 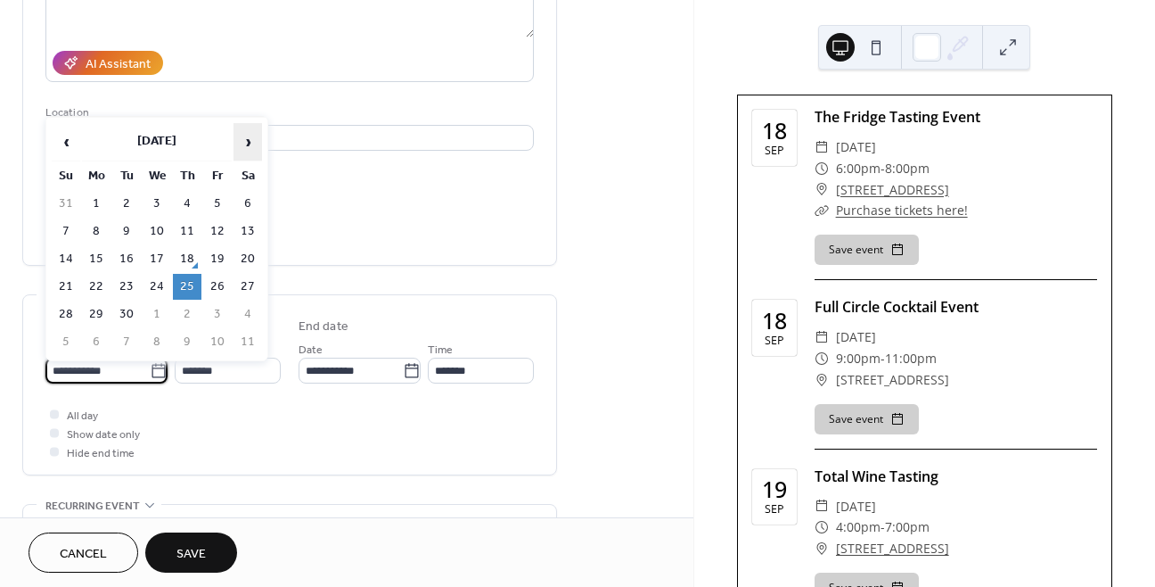 What do you see at coordinates (440, 349) in the screenshot?
I see `span: Time` at bounding box center [440, 349].